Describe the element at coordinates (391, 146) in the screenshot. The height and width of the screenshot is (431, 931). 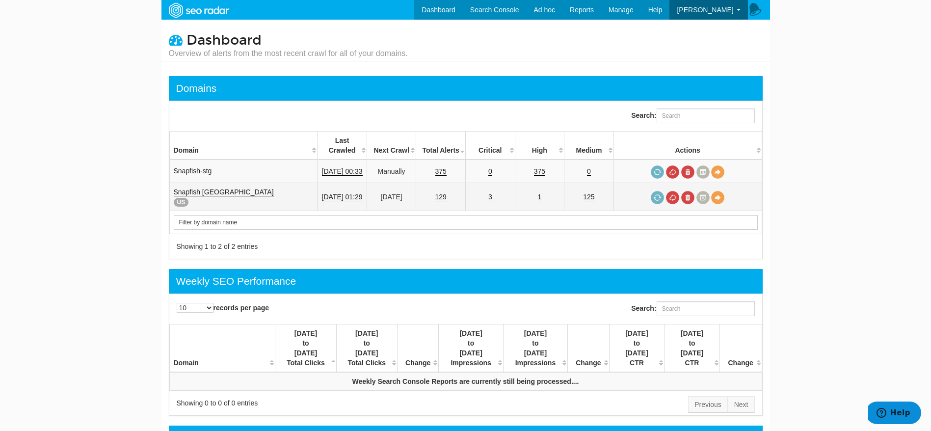
I see `th: Next Crawl: activate to sort column descending` at that location.